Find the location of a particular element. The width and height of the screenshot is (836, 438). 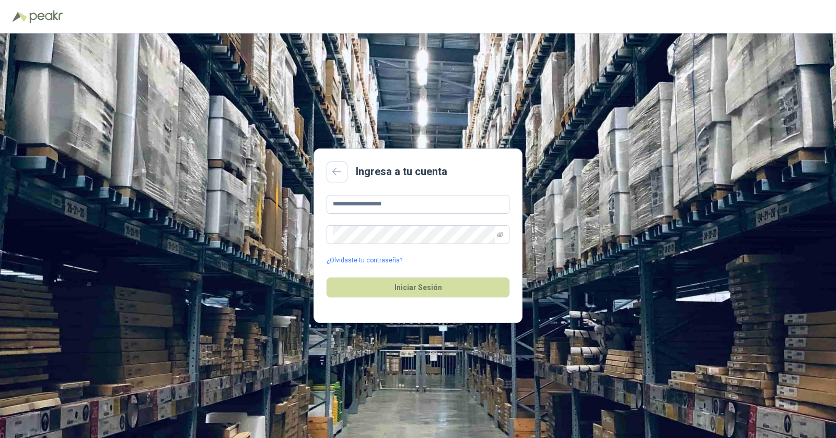

span: eye-invisible is located at coordinates (500, 235).